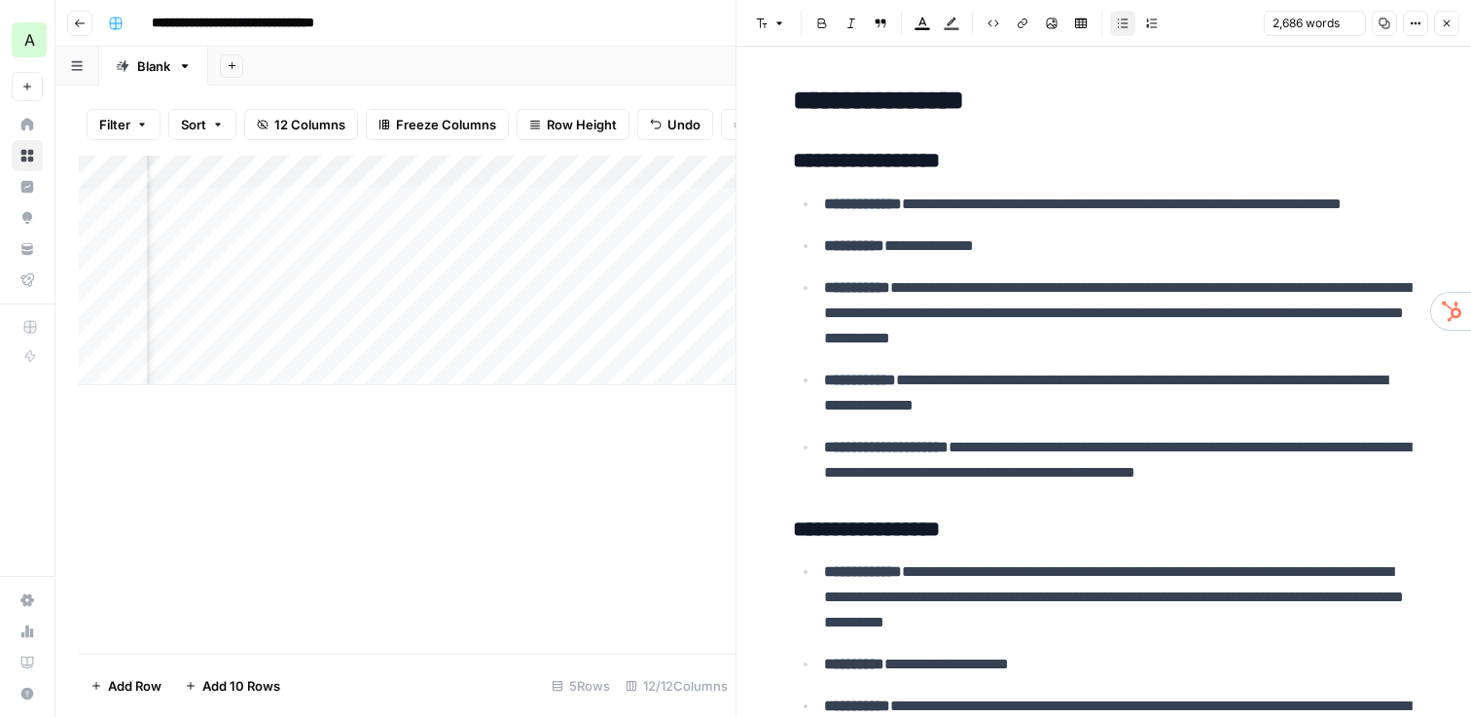 The image size is (1471, 717). I want to click on div: 12/12 Columns, so click(676, 686).